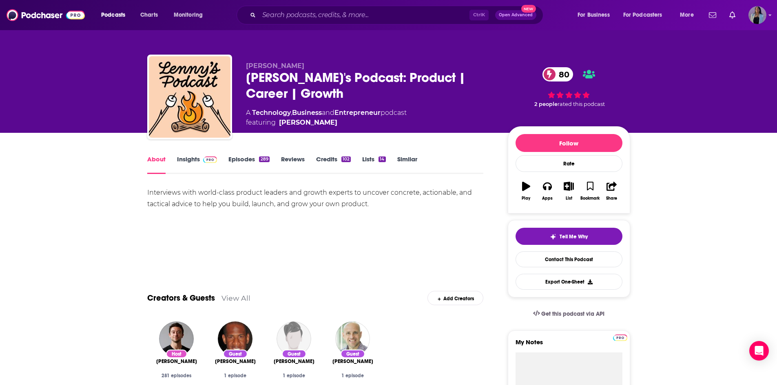 This screenshot has height=385, width=777. I want to click on span: New, so click(529, 9).